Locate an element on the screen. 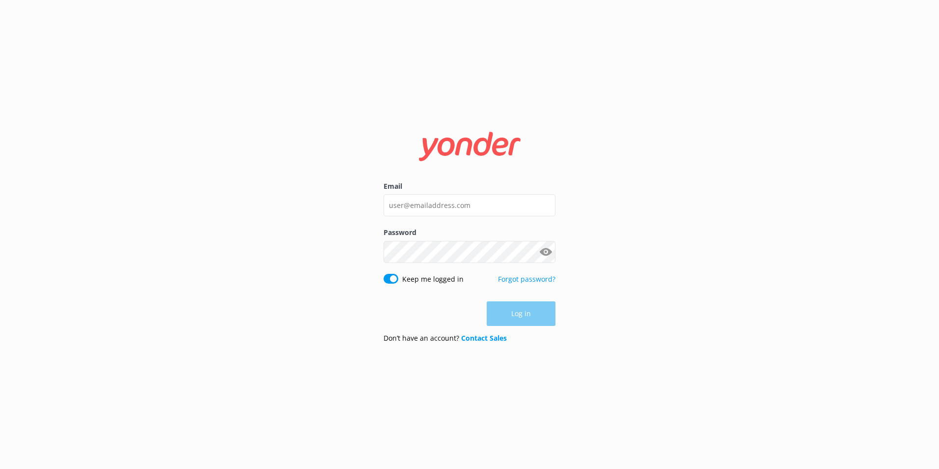 This screenshot has width=939, height=469. button: Show password is located at coordinates (546, 251).